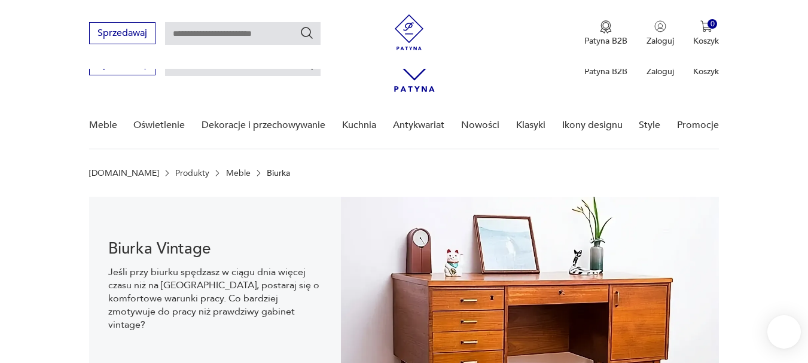 This screenshot has height=363, width=808. Describe the element at coordinates (649, 125) in the screenshot. I see `a: Style` at that location.